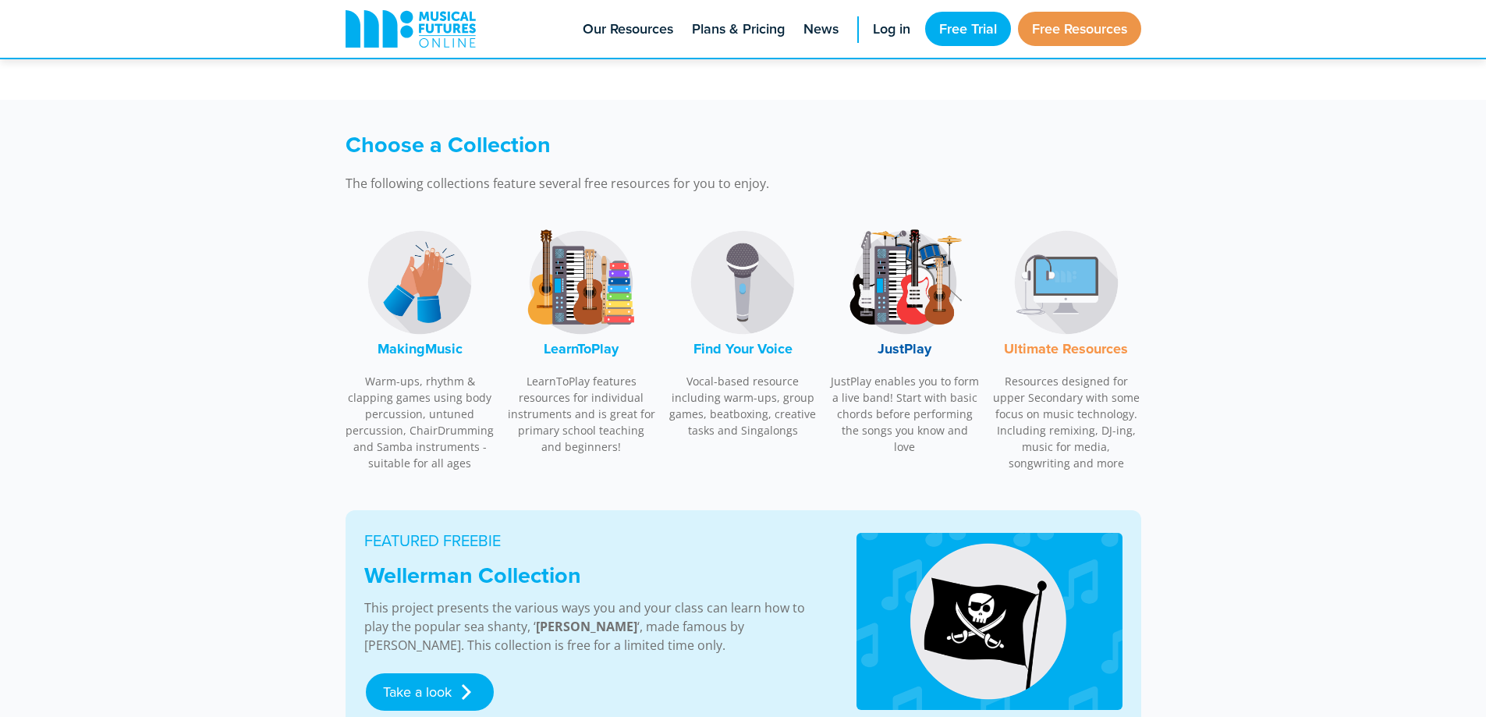 Image resolution: width=1486 pixels, height=717 pixels. I want to click on font: Find Your Voice, so click(743, 349).